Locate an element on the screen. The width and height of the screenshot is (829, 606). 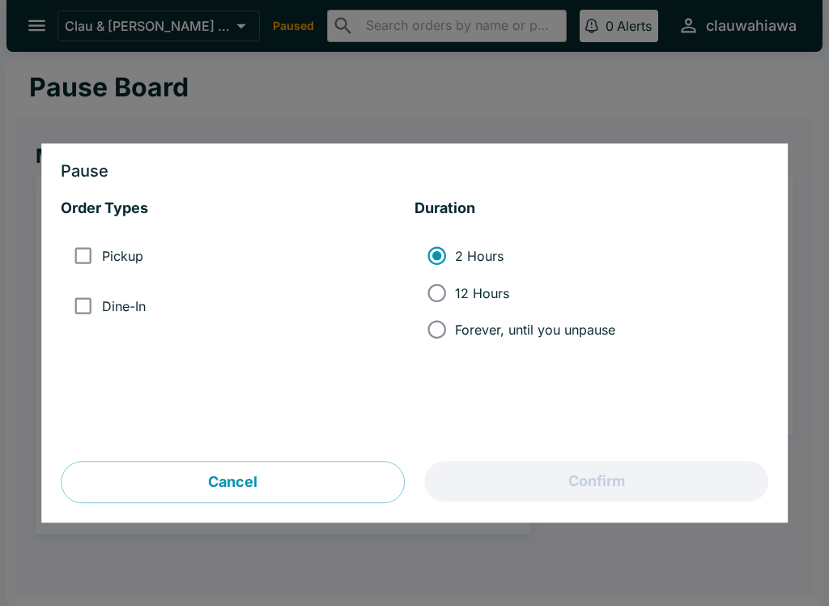
button: Cancel is located at coordinates (232, 483).